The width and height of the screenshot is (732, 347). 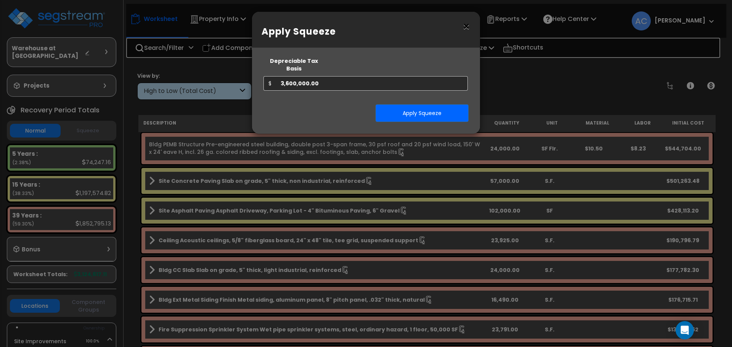 I want to click on button: Apply Squeeze, so click(x=422, y=113).